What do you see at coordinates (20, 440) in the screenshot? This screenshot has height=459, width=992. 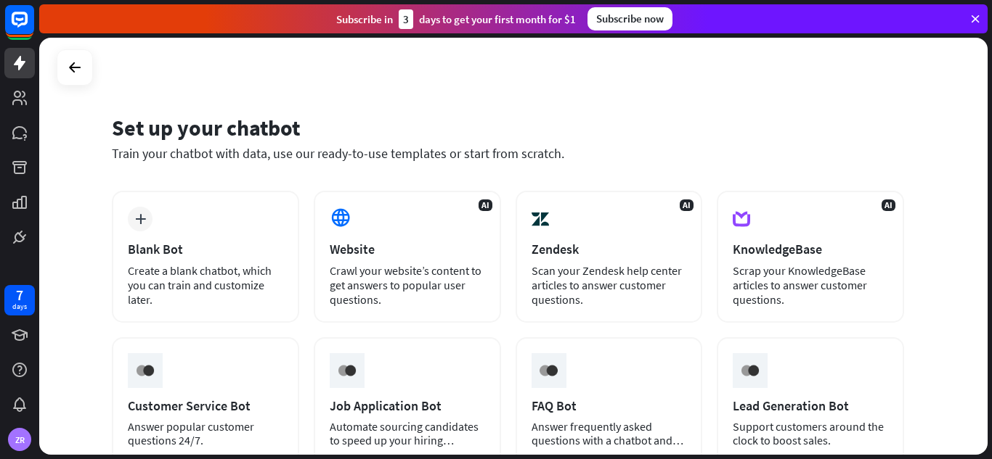 I see `div: ZR` at bounding box center [20, 440].